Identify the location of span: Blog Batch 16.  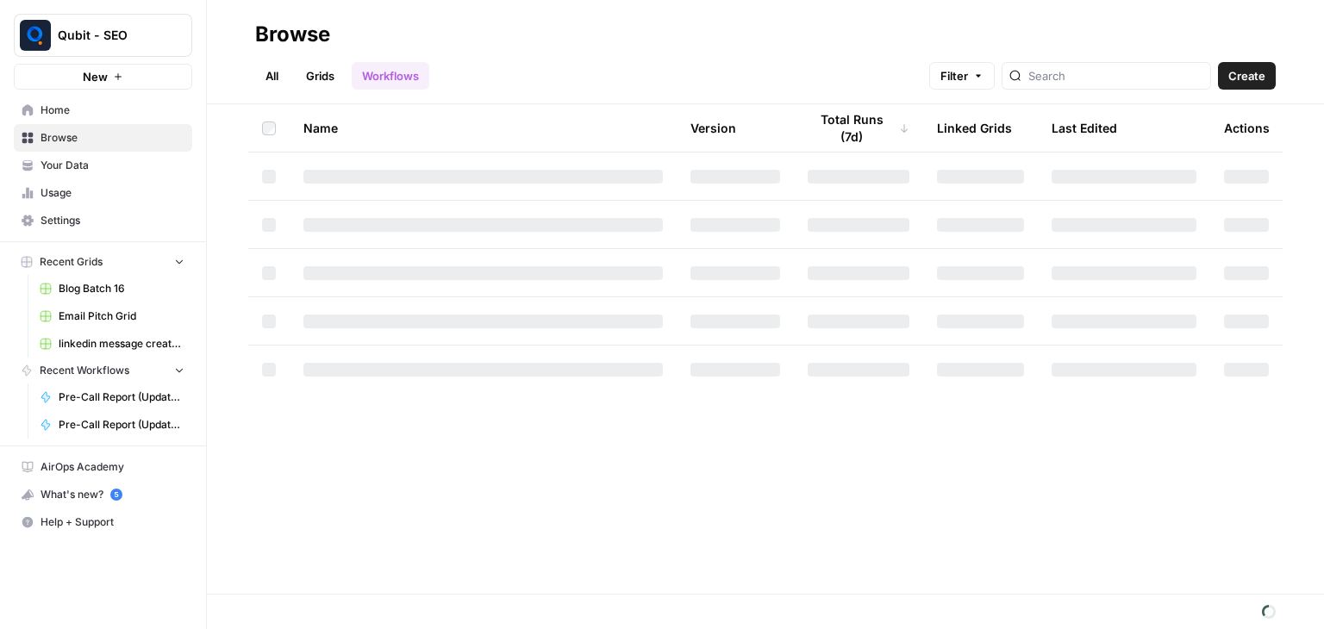
(122, 289).